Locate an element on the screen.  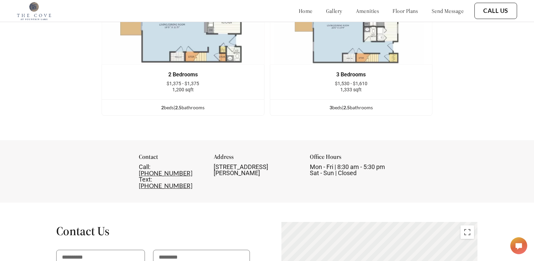
div: 3 Bedrooms is located at coordinates (351, 75).